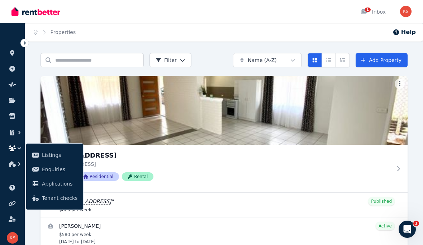 Image resolution: width=423 pixels, height=245 pixels. Describe the element at coordinates (382, 60) in the screenshot. I see `a: Add Property` at that location.